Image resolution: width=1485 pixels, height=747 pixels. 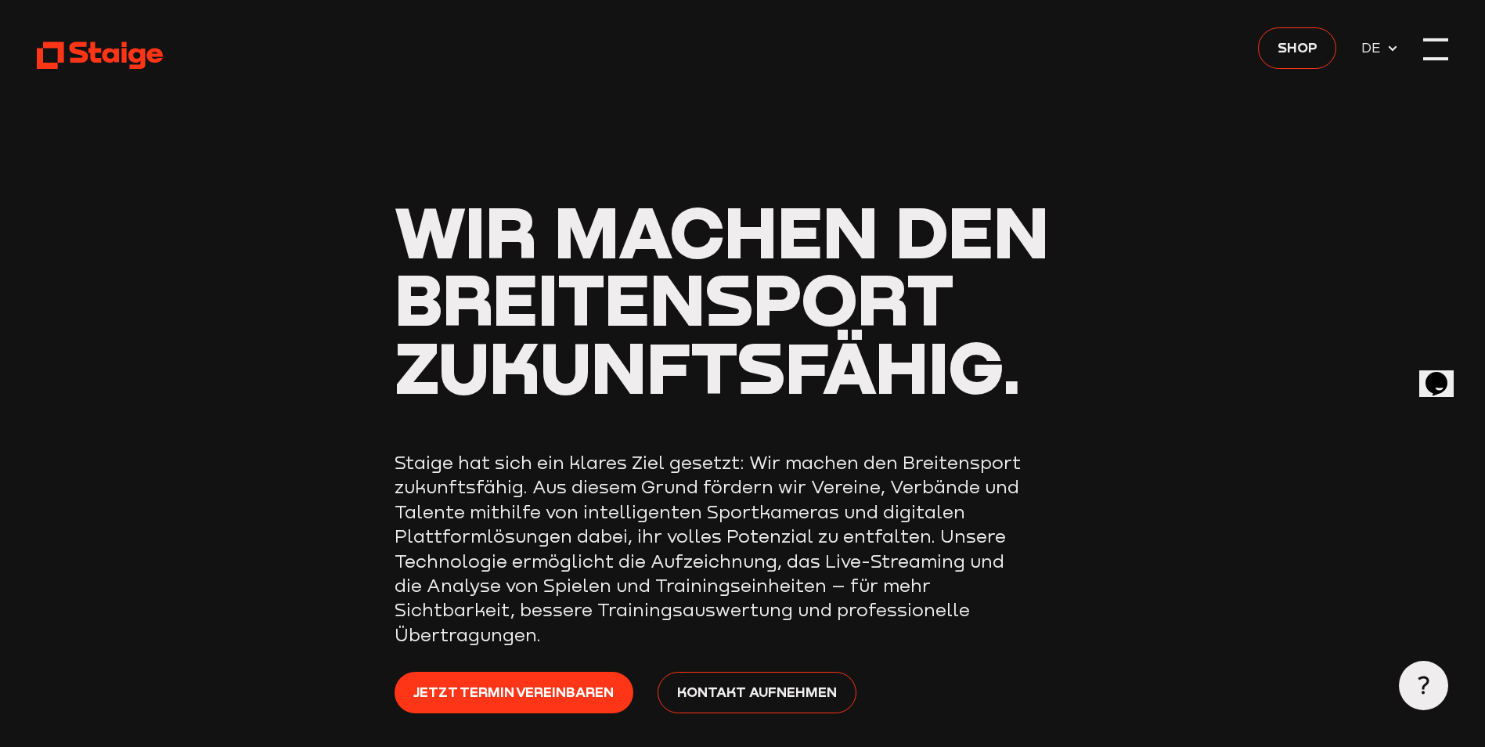 I want to click on span: Wir machen den Breitensport zukunftsfähig., so click(x=722, y=298).